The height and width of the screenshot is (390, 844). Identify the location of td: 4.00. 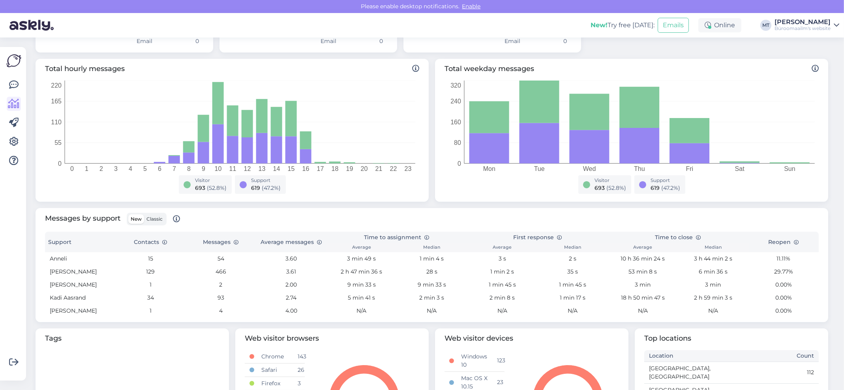
(291, 311).